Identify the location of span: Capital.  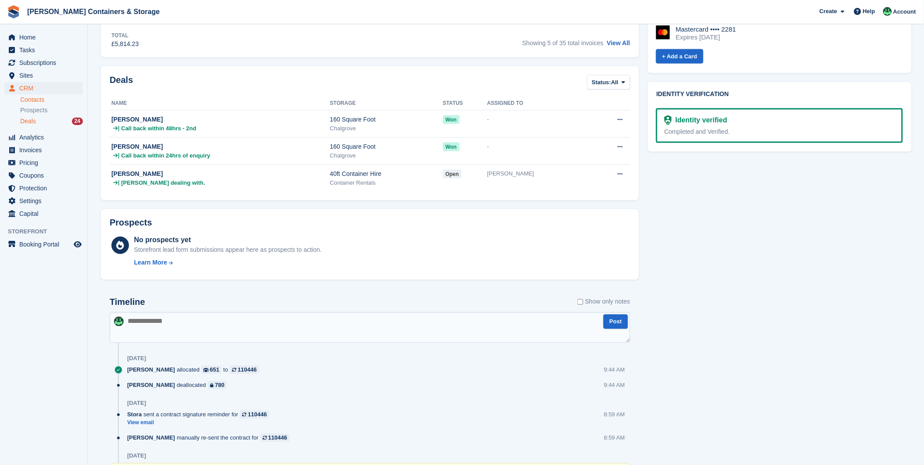
(46, 213).